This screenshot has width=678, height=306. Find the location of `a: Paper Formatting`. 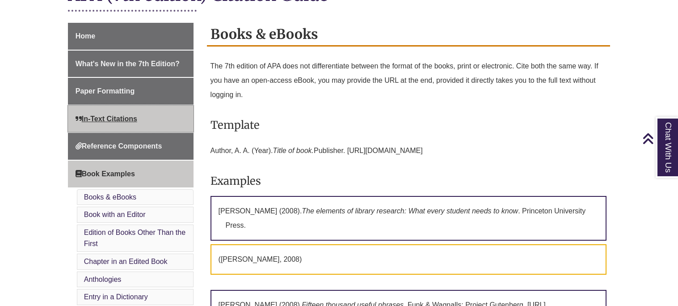

a: Paper Formatting is located at coordinates (130, 91).